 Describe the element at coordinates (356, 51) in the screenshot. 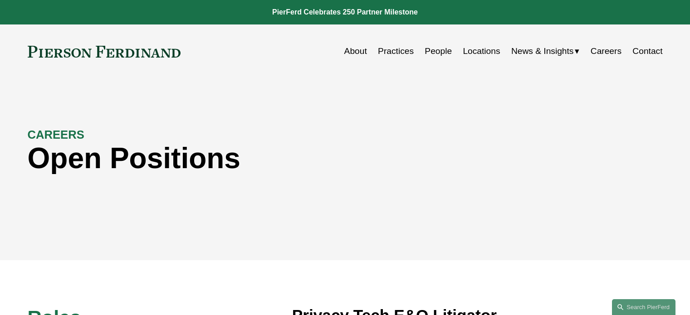

I see `a: About` at that location.